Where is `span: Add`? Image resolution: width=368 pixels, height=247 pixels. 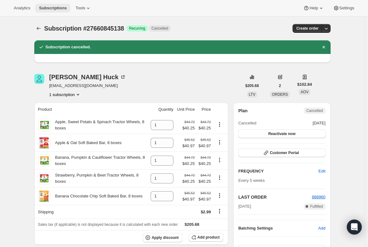 span: Add is located at coordinates (321, 228).